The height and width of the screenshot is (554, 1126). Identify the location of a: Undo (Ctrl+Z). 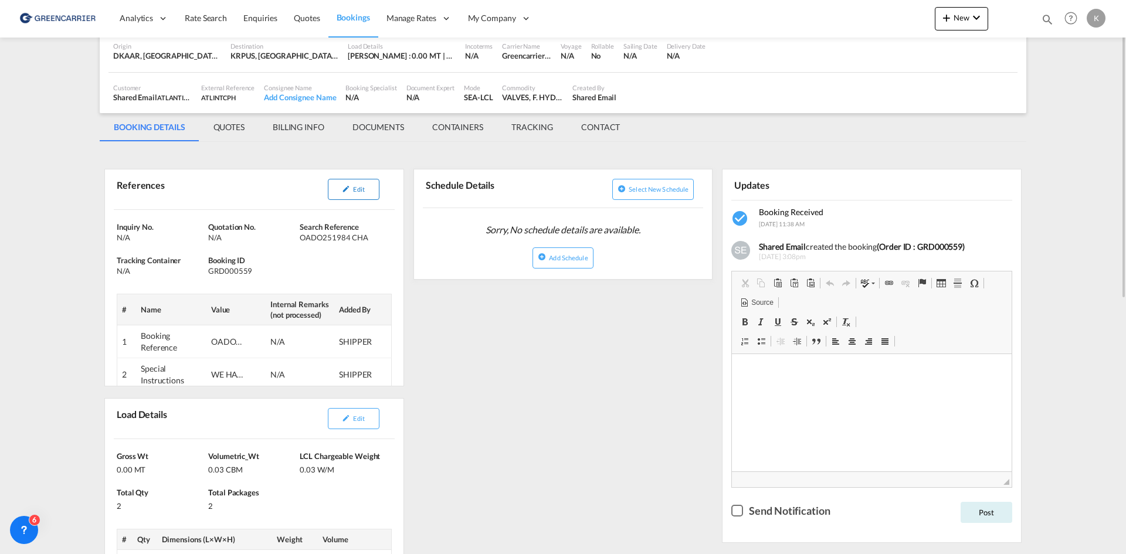
(830, 283).